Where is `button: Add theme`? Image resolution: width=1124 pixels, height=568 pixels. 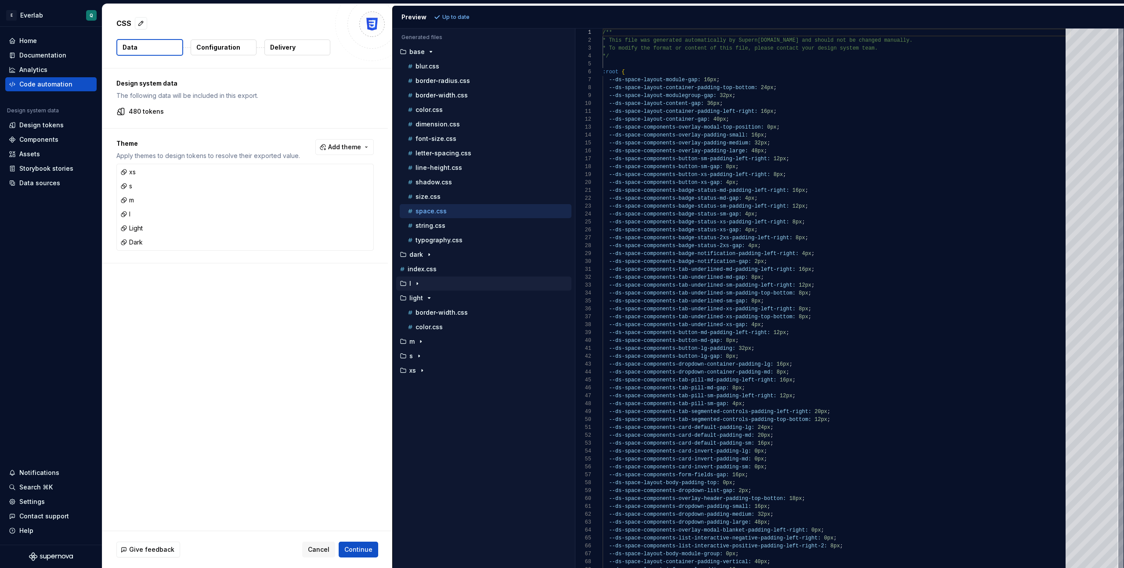
button: Add theme is located at coordinates (344, 147).